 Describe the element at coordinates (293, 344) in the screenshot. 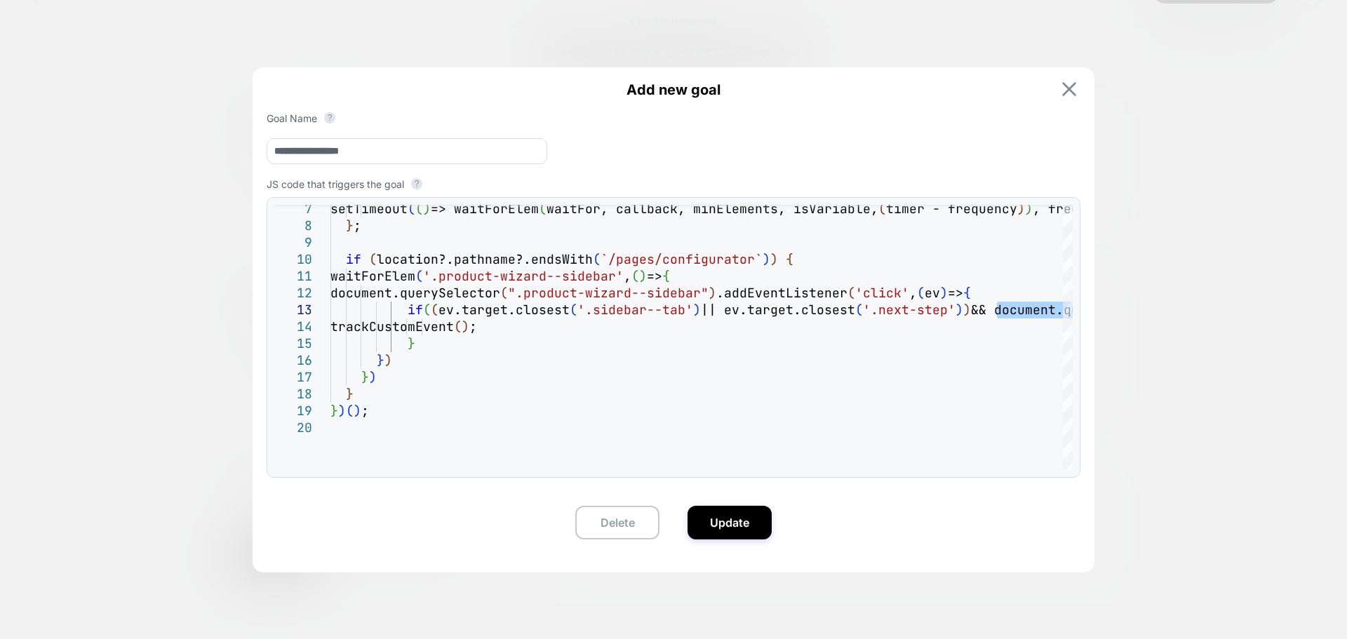

I see `div: 15` at that location.